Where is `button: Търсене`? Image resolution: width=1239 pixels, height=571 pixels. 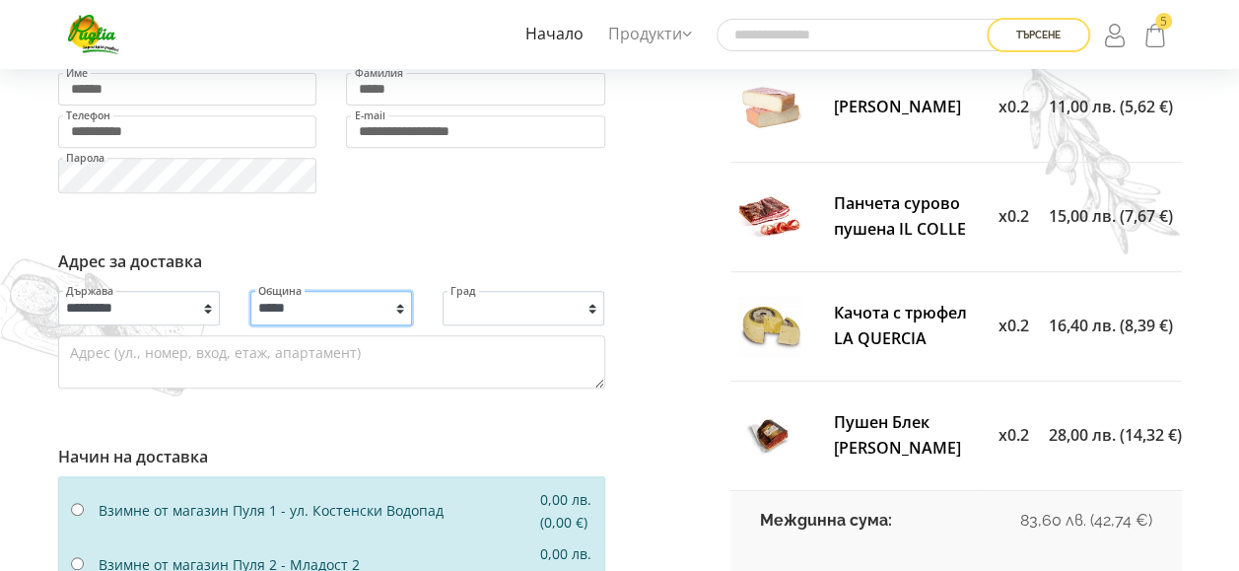 button: Търсене is located at coordinates (1038, 34).